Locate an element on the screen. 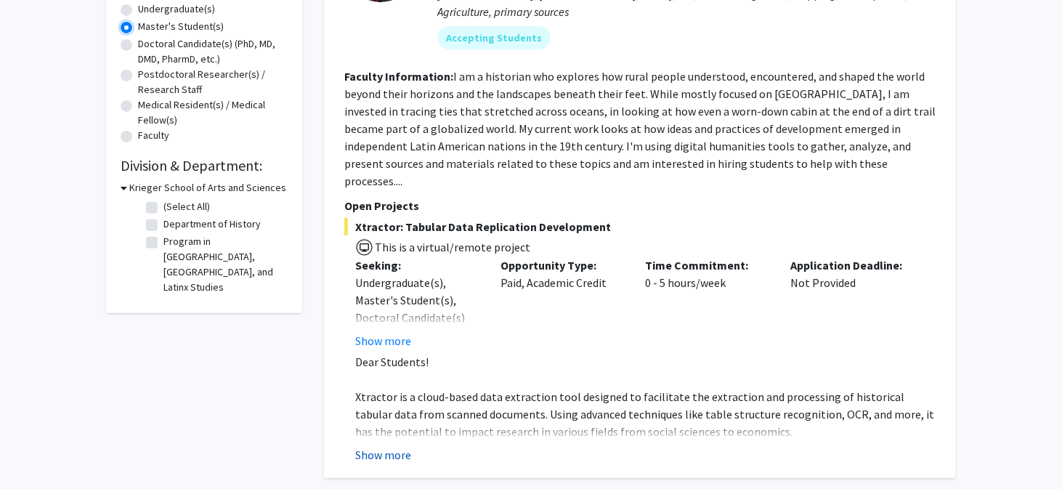 This screenshot has height=489, width=1062. mat-chip: Accepting Students is located at coordinates (494, 38).